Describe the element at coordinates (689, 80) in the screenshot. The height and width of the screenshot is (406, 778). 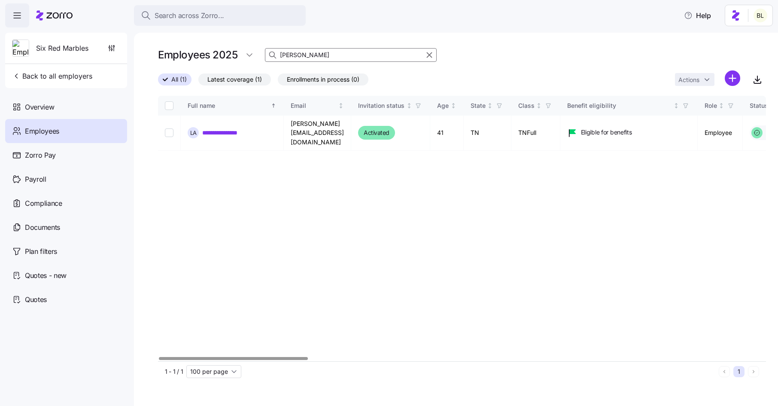
I see `span: Actions` at that location.